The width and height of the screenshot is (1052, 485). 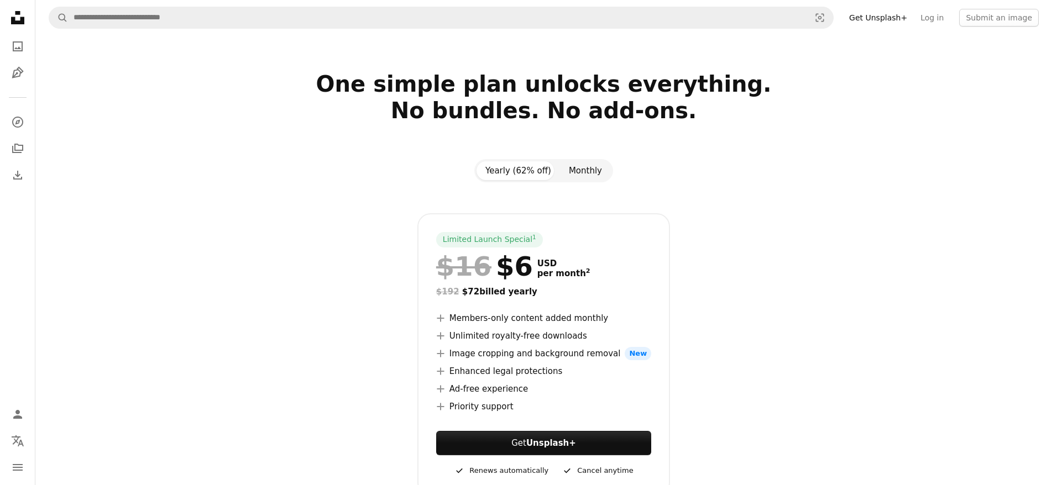 I want to click on div: Renews automatically, so click(x=501, y=471).